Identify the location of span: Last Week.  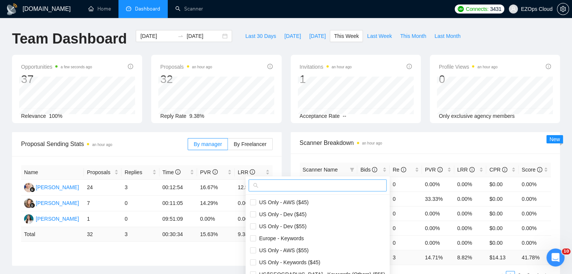
(379, 36).